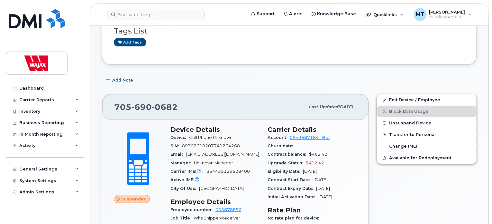 Image resolution: width=492 pixels, height=224 pixels. Describe the element at coordinates (146, 107) in the screenshot. I see `span: 705` at that location.